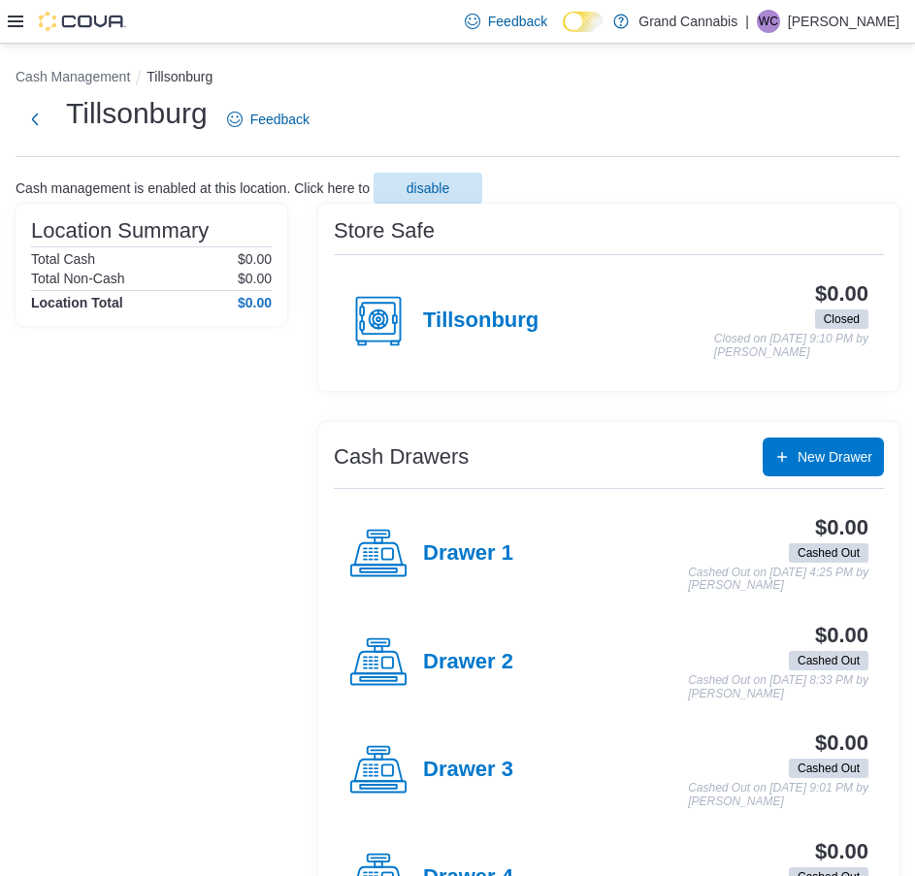  Describe the element at coordinates (841, 319) in the screenshot. I see `span: Closed` at that location.